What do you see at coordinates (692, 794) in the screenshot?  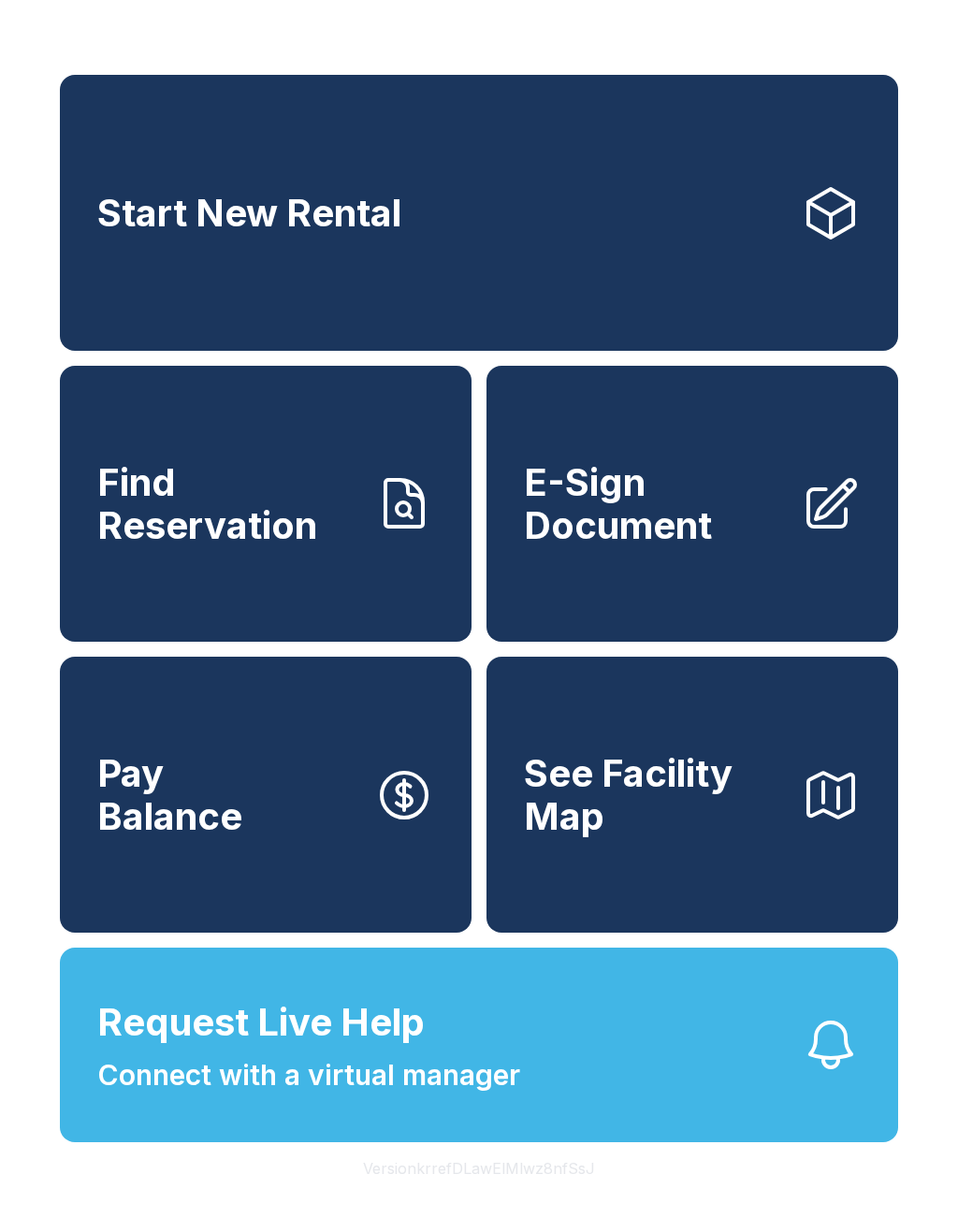 I see `button: See Facility Map` at bounding box center [692, 794].